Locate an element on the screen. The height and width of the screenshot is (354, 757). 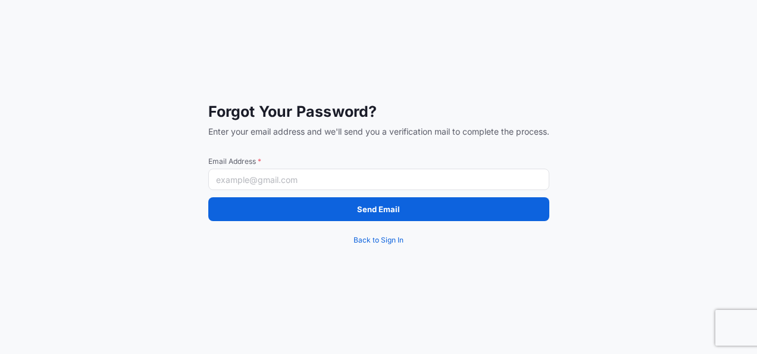
a: Back to Sign In is located at coordinates (379, 240).